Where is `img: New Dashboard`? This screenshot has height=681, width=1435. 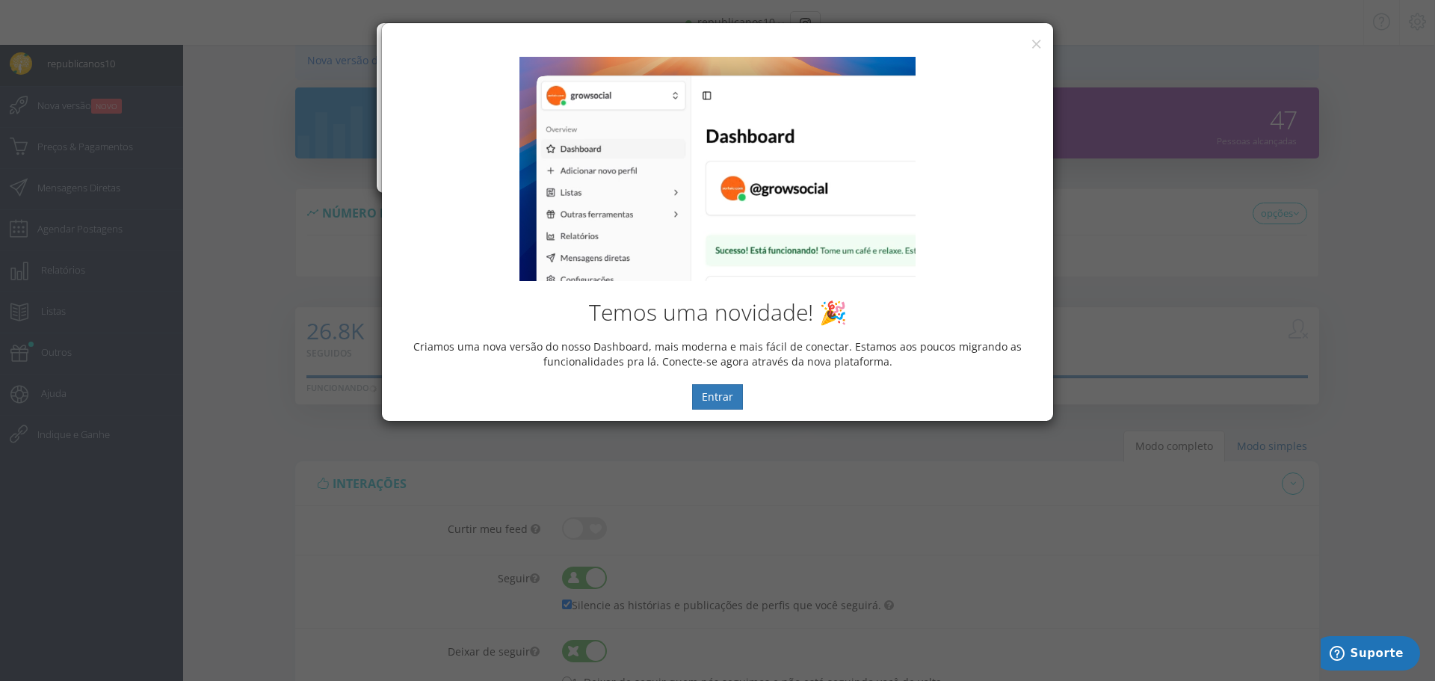 img: New Dashboard is located at coordinates (718, 169).